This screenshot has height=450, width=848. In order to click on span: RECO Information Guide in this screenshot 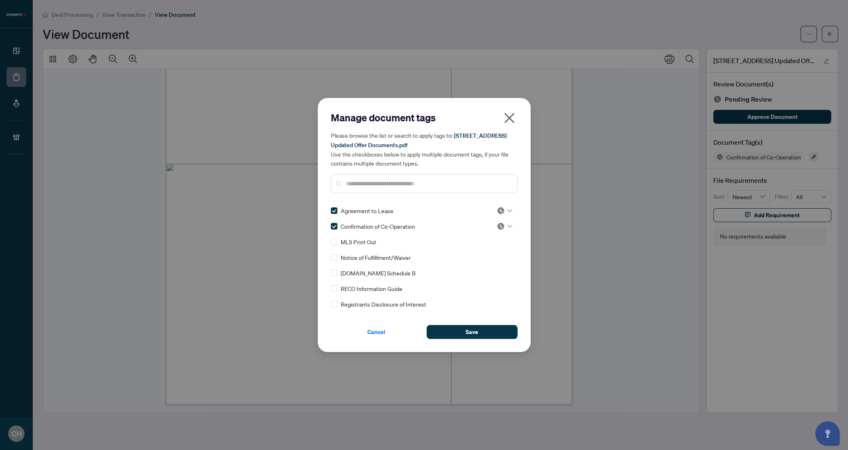, I will do `click(371, 288)`.